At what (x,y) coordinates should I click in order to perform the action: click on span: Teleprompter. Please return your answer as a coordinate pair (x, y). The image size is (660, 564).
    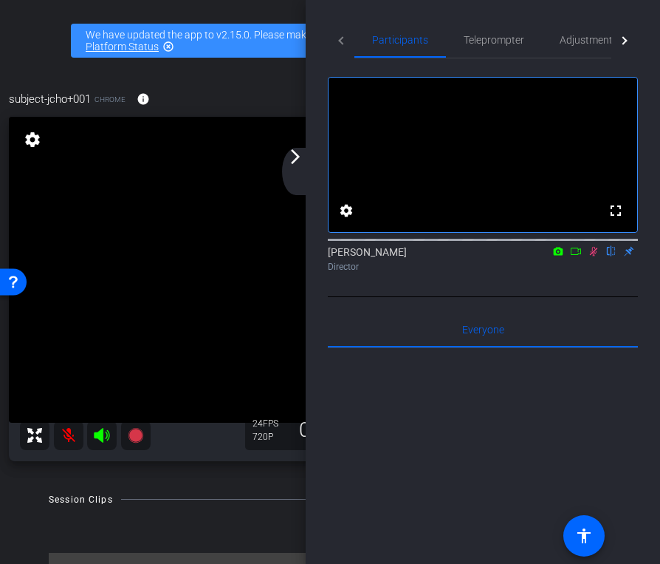
    Looking at the image, I should click on (494, 40).